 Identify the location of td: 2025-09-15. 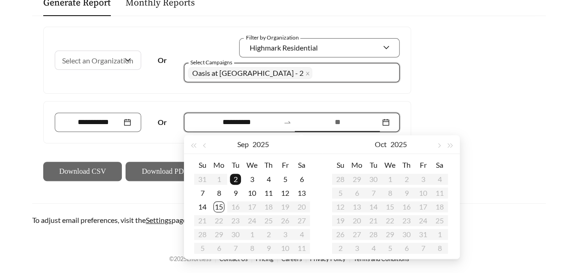
(219, 207).